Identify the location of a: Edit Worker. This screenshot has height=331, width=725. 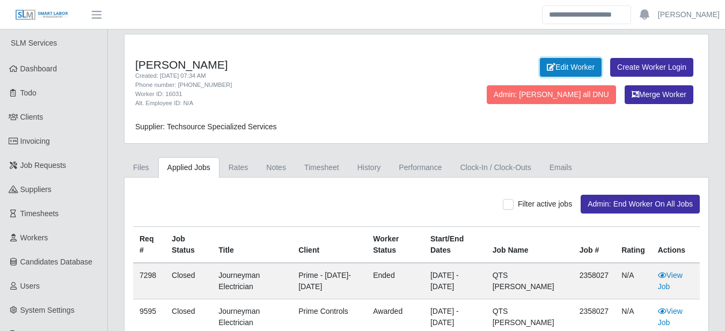
(570, 67).